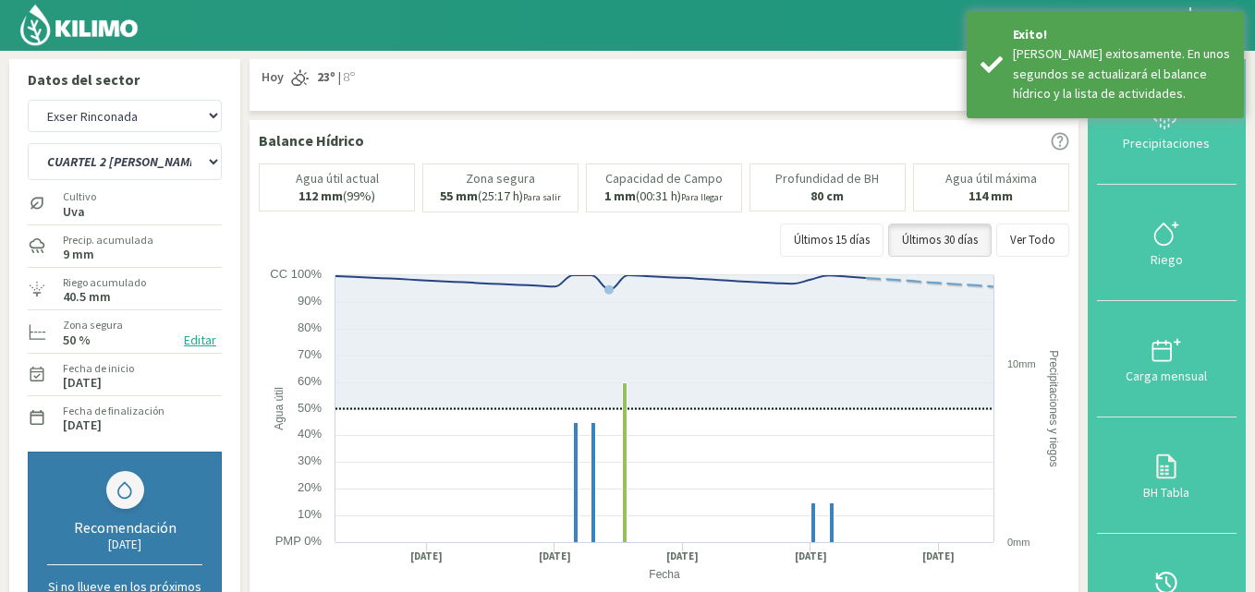 Image resolution: width=1255 pixels, height=592 pixels. Describe the element at coordinates (1121, 34) in the screenshot. I see `div: Exito!` at that location.